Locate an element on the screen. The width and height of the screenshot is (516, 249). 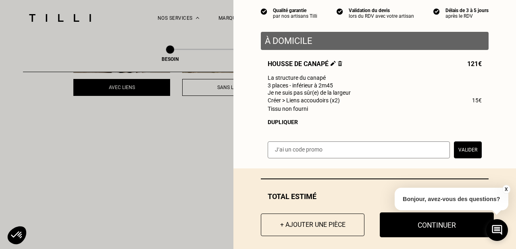
button: X is located at coordinates (506, 189).